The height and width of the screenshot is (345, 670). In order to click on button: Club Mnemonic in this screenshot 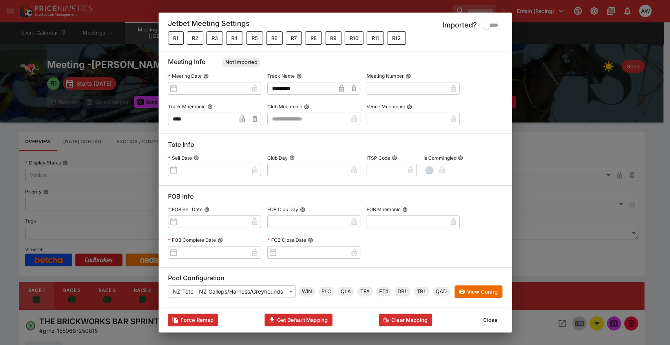, I will do `click(306, 107)`.